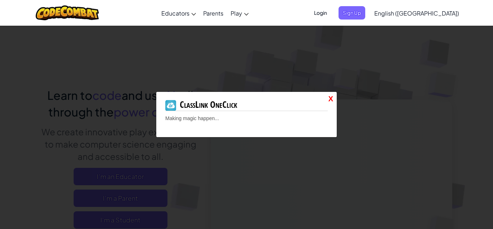  What do you see at coordinates (352, 13) in the screenshot?
I see `button: Sign Up` at bounding box center [352, 13].